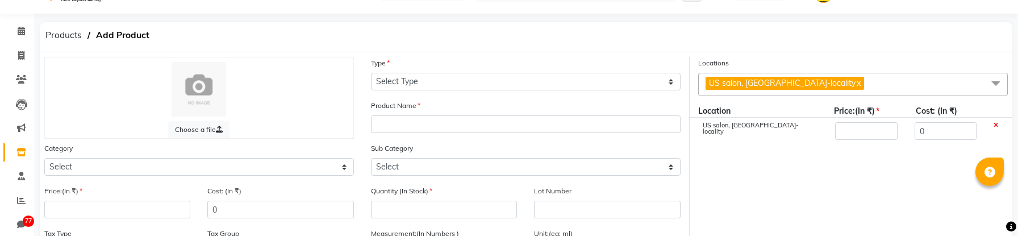 The height and width of the screenshot is (236, 1018). Describe the element at coordinates (199, 130) in the screenshot. I see `label: Choose a file` at that location.